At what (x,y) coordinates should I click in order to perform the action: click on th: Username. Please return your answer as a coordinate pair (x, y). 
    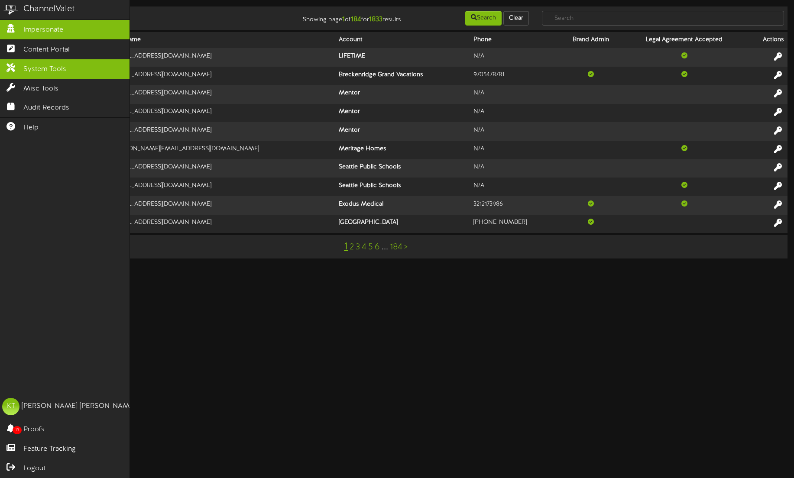
    Looking at the image, I should click on (222, 40).